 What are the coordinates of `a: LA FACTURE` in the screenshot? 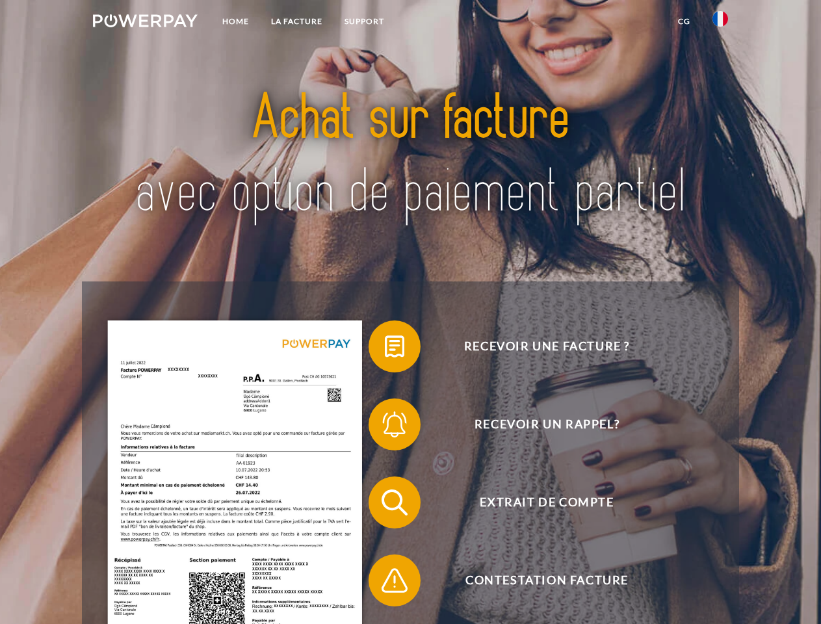 It's located at (297, 21).